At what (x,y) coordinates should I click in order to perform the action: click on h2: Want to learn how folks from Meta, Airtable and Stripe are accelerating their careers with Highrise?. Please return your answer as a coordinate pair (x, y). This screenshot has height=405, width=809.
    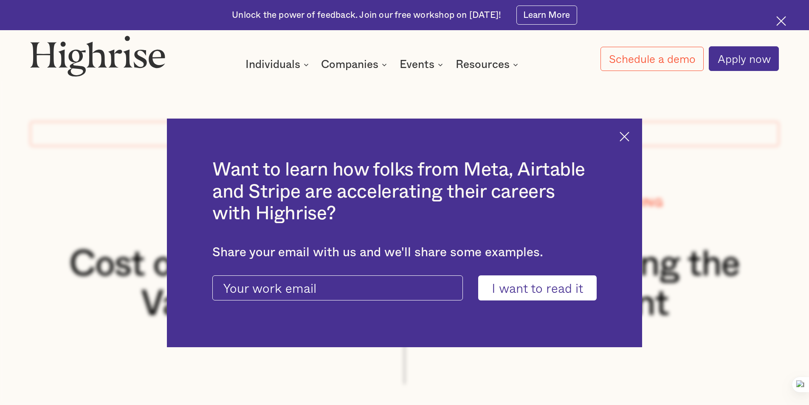
    Looking at the image, I should click on (404, 191).